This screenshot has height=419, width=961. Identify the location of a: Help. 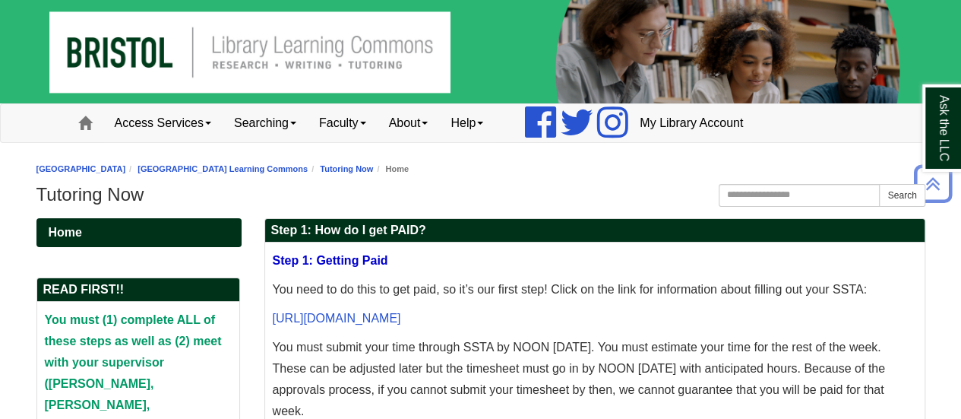
(466, 123).